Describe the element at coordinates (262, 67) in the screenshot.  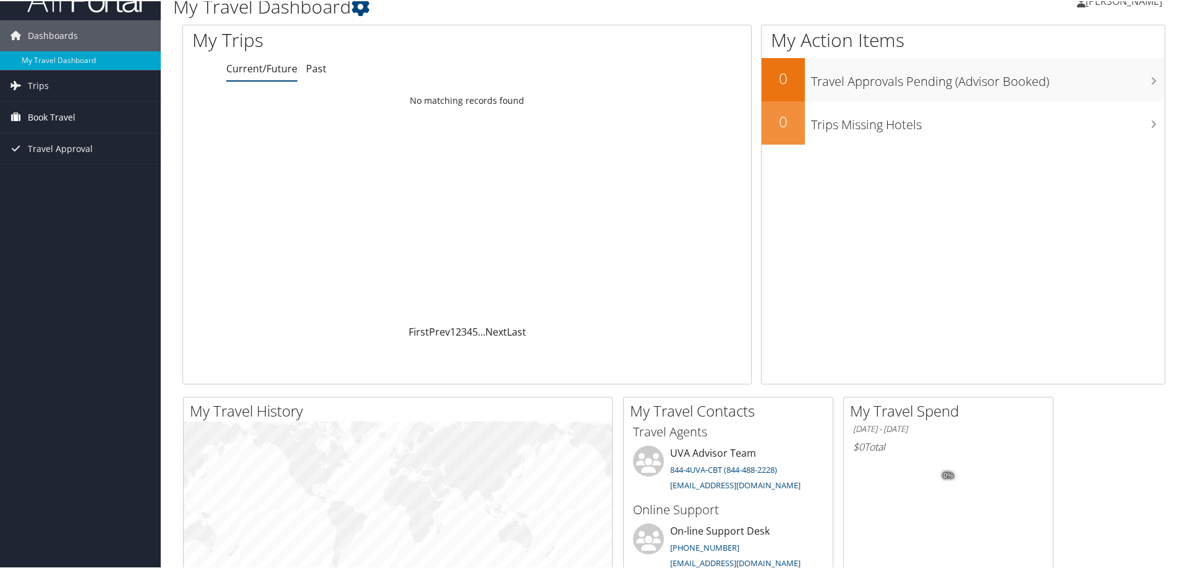
I see `a: Current/Future` at that location.